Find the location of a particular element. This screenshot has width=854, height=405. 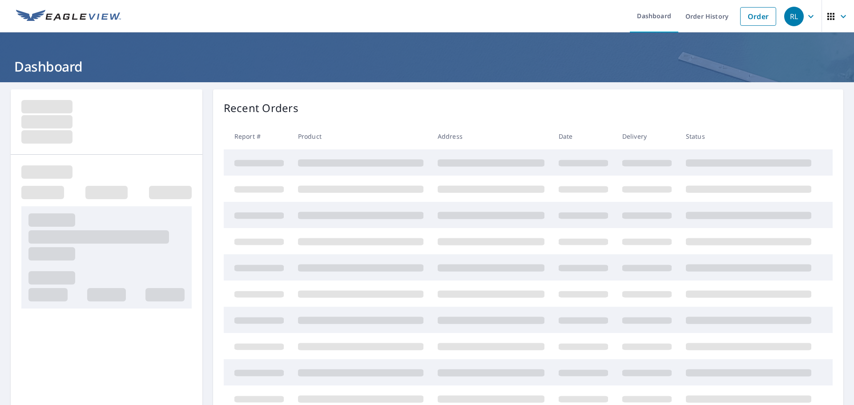

th: Status is located at coordinates (749, 136).